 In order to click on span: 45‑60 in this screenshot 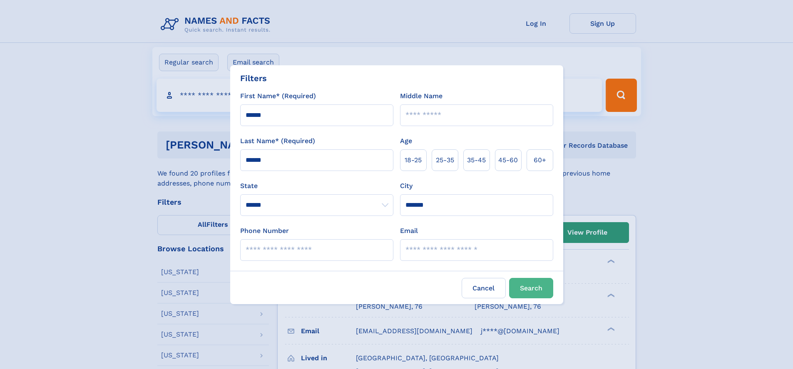, I will do `click(508, 160)`.